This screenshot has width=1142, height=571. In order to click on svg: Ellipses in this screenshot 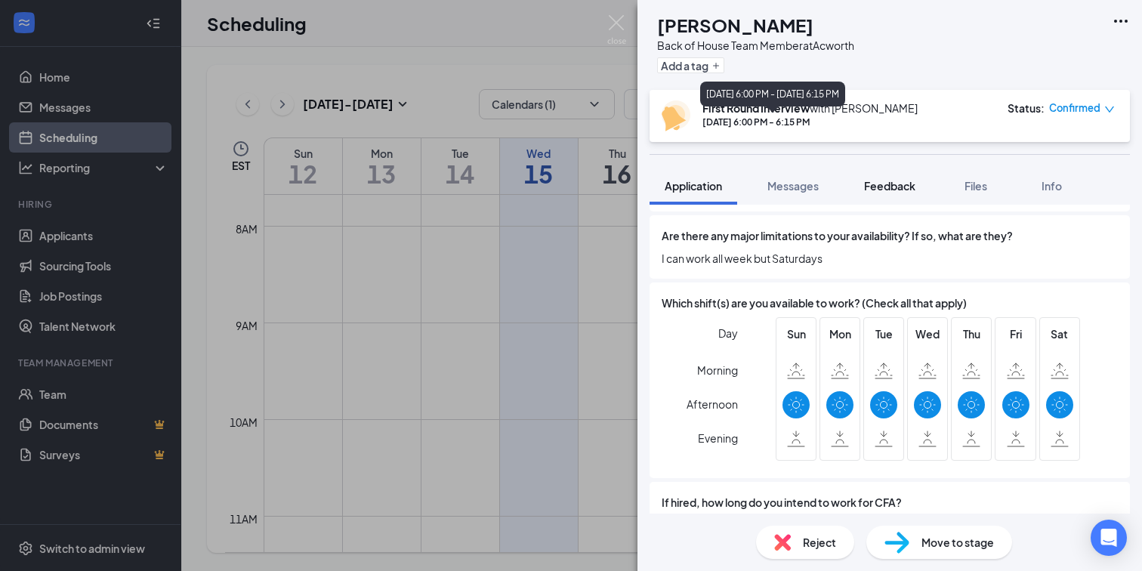, I will do `click(1120, 21)`.